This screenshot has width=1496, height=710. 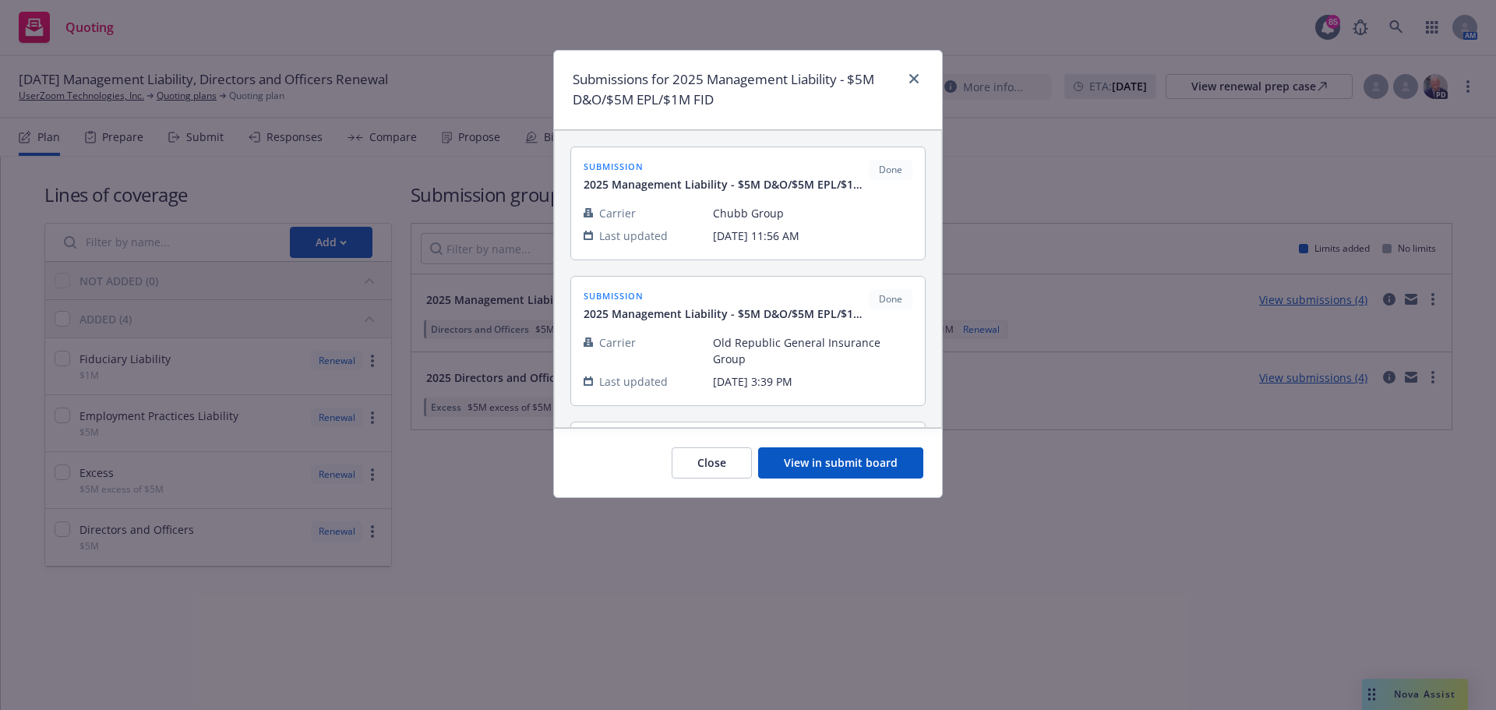 What do you see at coordinates (813, 213) in the screenshot?
I see `span: Chubb Group` at bounding box center [813, 213].